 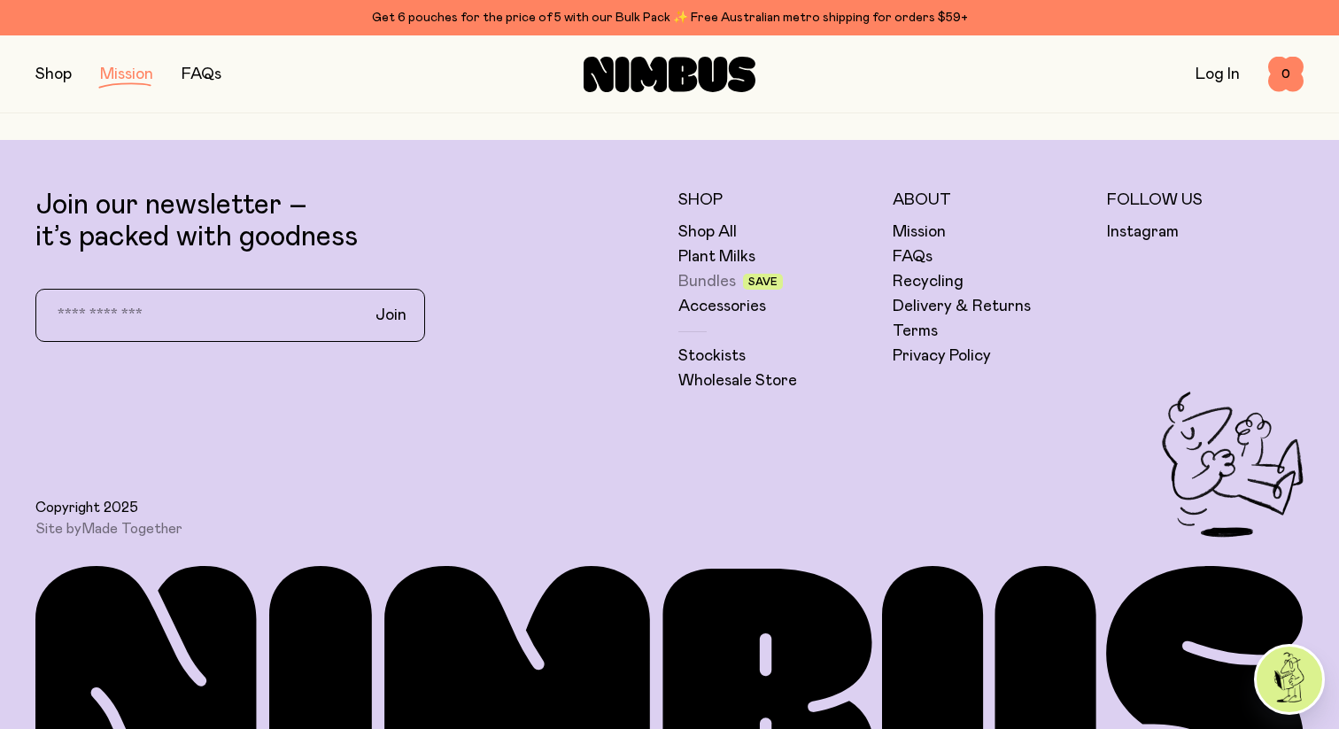 What do you see at coordinates (1218, 74) in the screenshot?
I see `a: Log In` at bounding box center [1218, 74].